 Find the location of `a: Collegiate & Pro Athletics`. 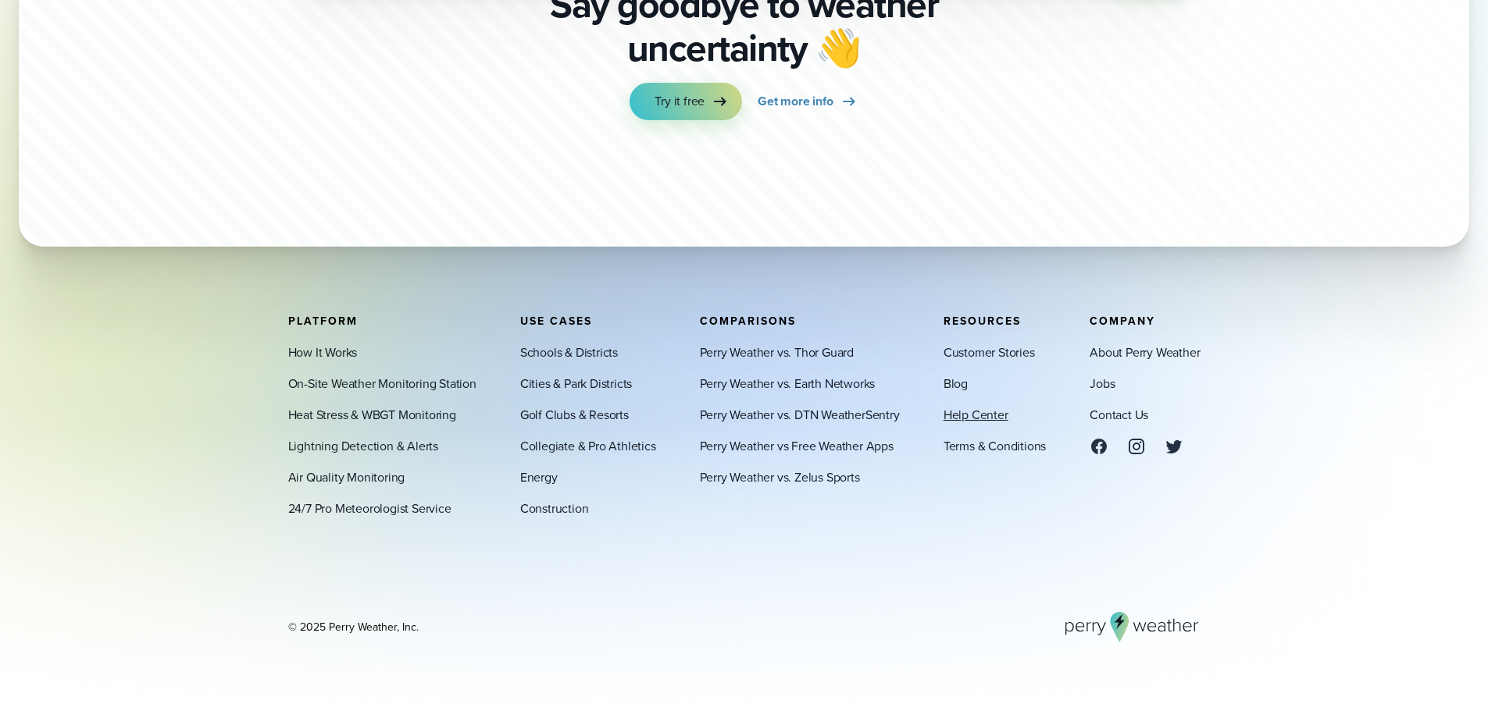

a: Collegiate & Pro Athletics is located at coordinates (588, 446).